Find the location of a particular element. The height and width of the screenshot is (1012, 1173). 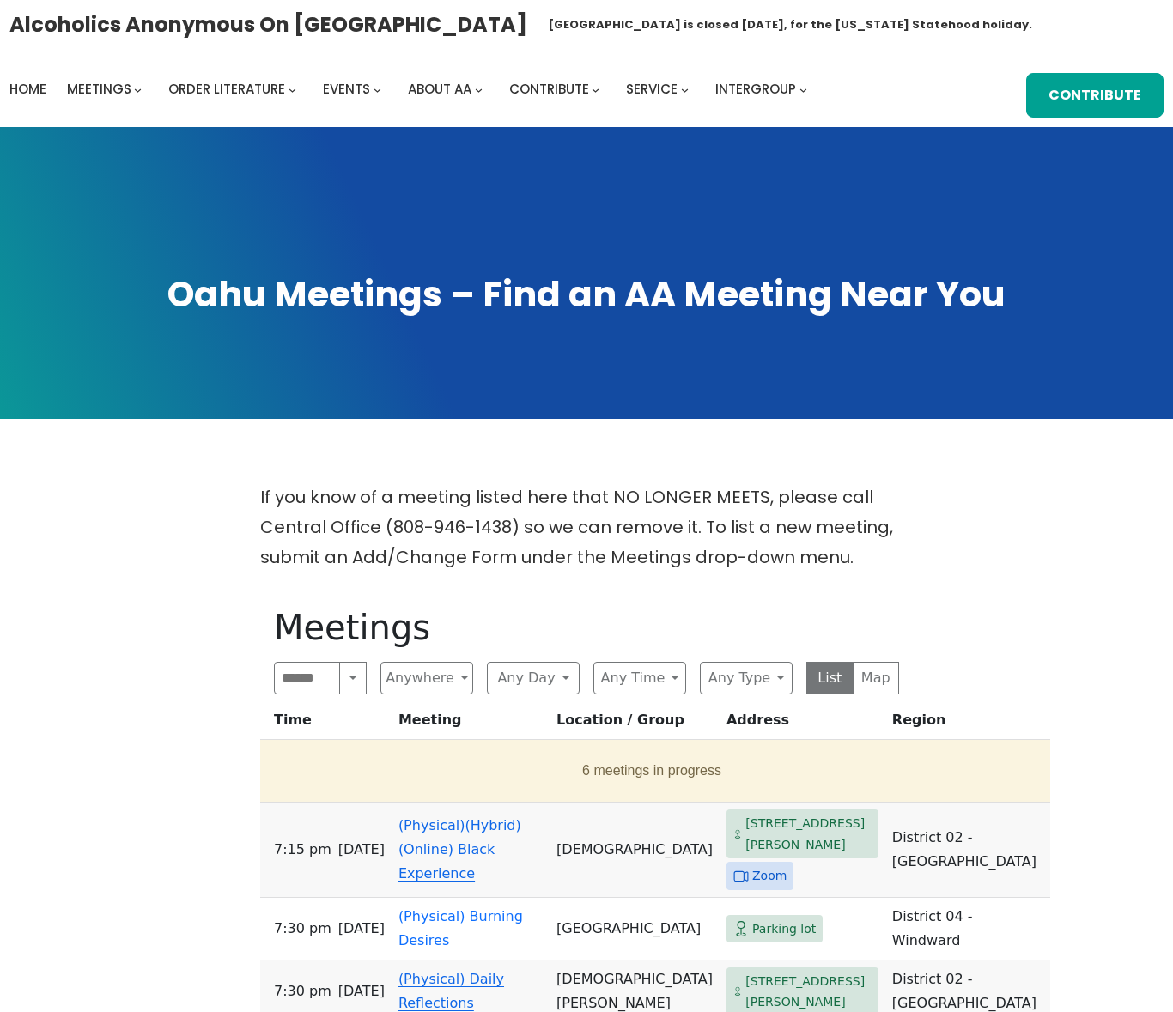

a: About AA is located at coordinates (440, 89).